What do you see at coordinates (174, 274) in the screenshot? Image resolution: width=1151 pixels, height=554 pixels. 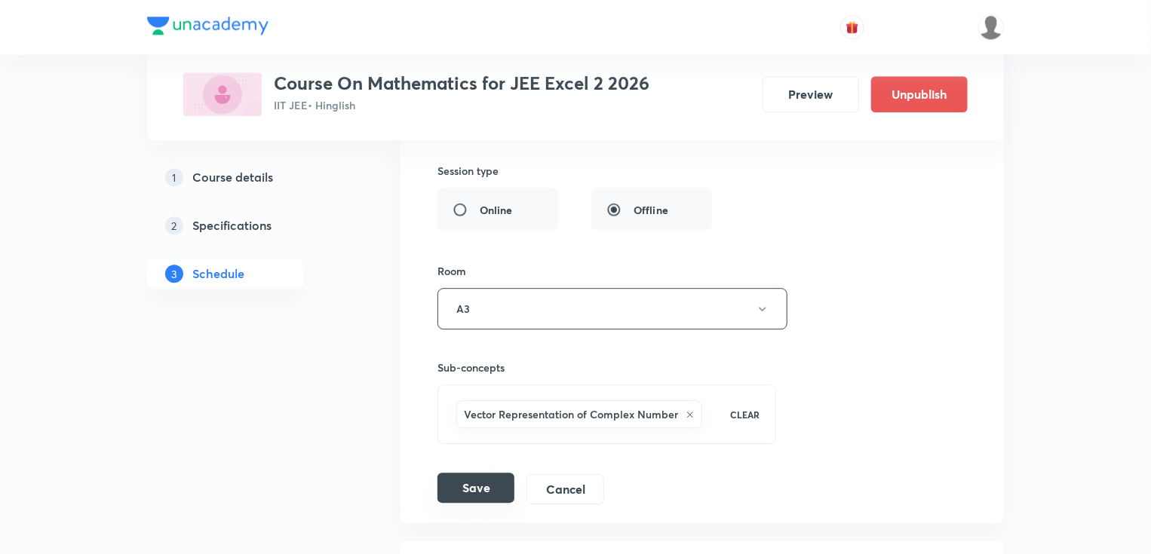 I see `p: 3` at bounding box center [174, 274].